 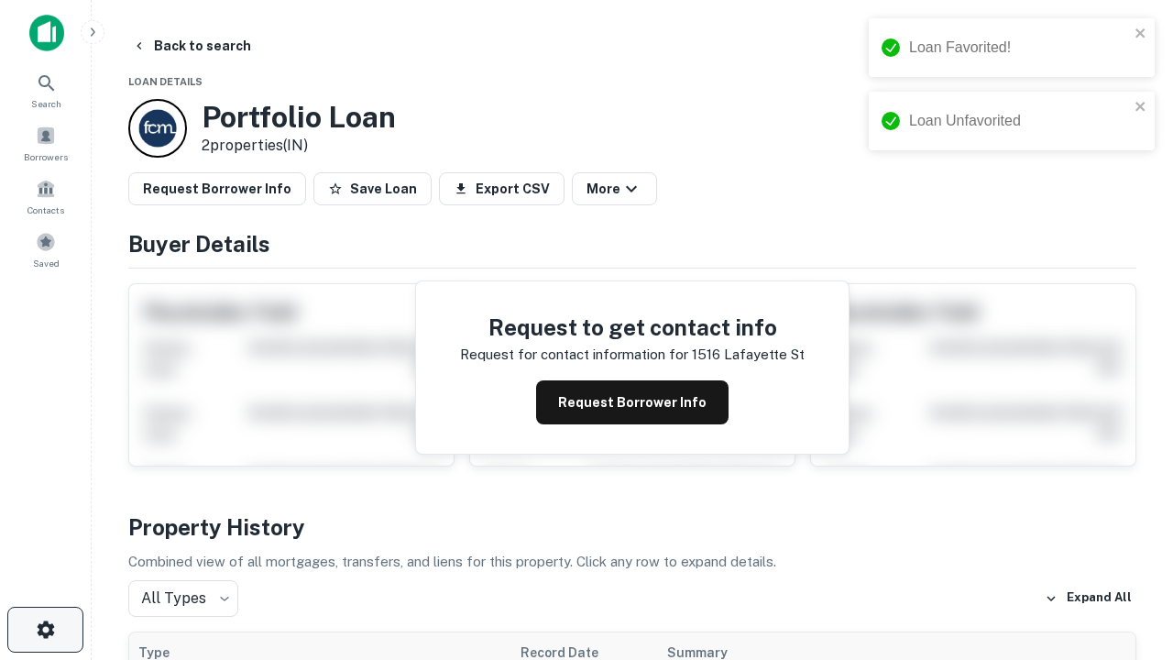 What do you see at coordinates (46, 249) in the screenshot?
I see `a: Saved` at bounding box center [46, 249].